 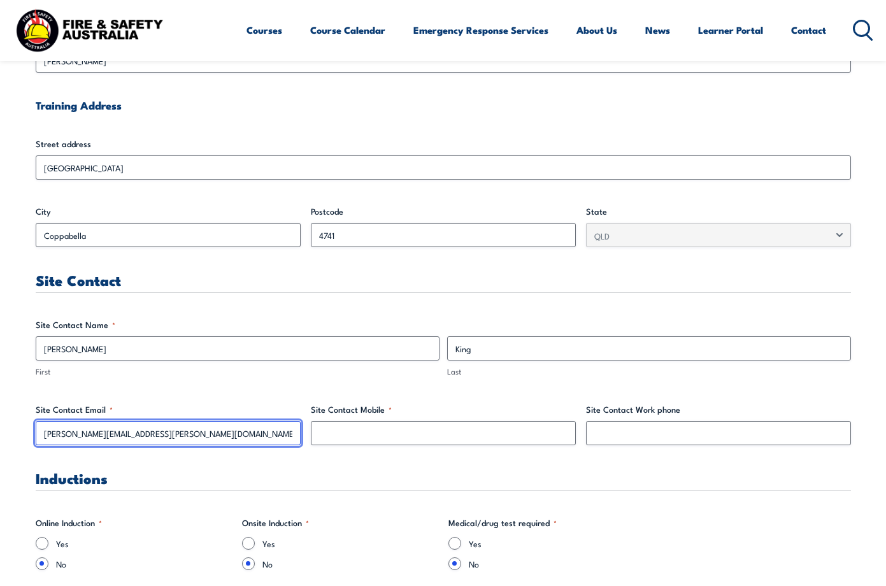 What do you see at coordinates (443, 280) in the screenshot?
I see `h3: Site Contact` at bounding box center [443, 280].